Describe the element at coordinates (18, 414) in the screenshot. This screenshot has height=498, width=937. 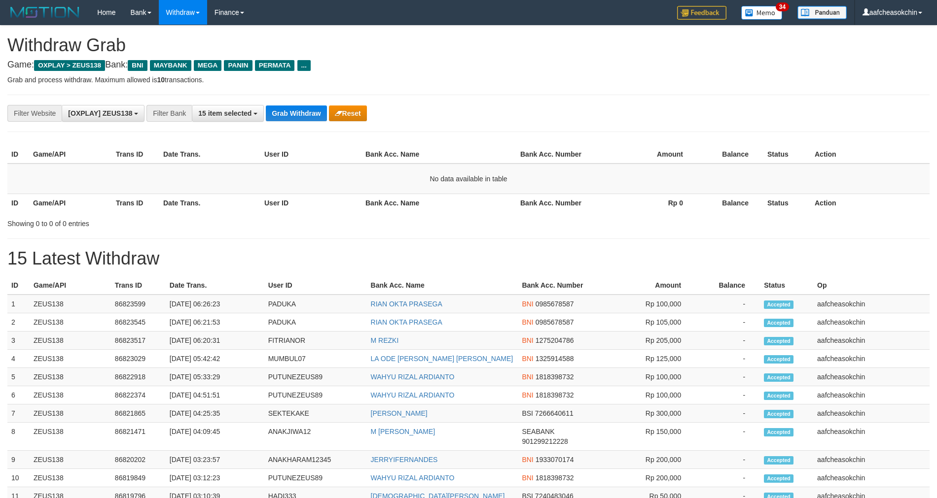
I see `td: 7` at that location.